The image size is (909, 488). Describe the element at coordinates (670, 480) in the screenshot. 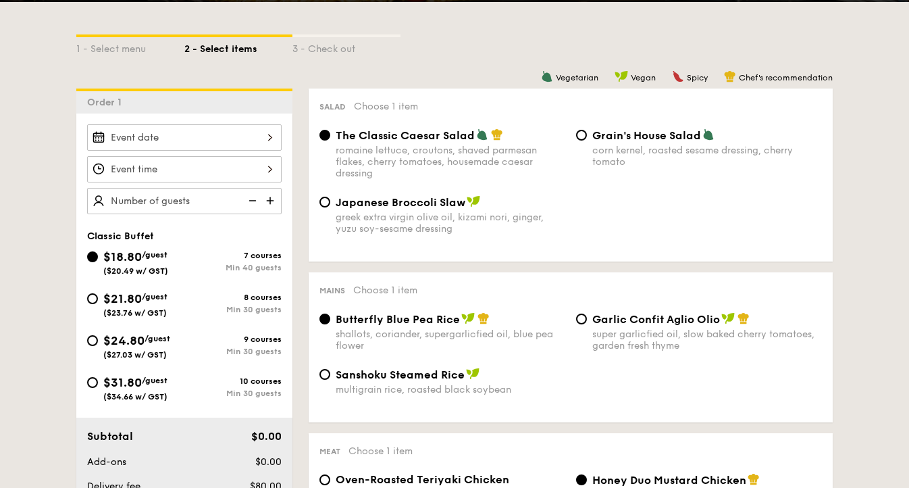

I see `span: Honey Duo Mustard Chicken` at that location.